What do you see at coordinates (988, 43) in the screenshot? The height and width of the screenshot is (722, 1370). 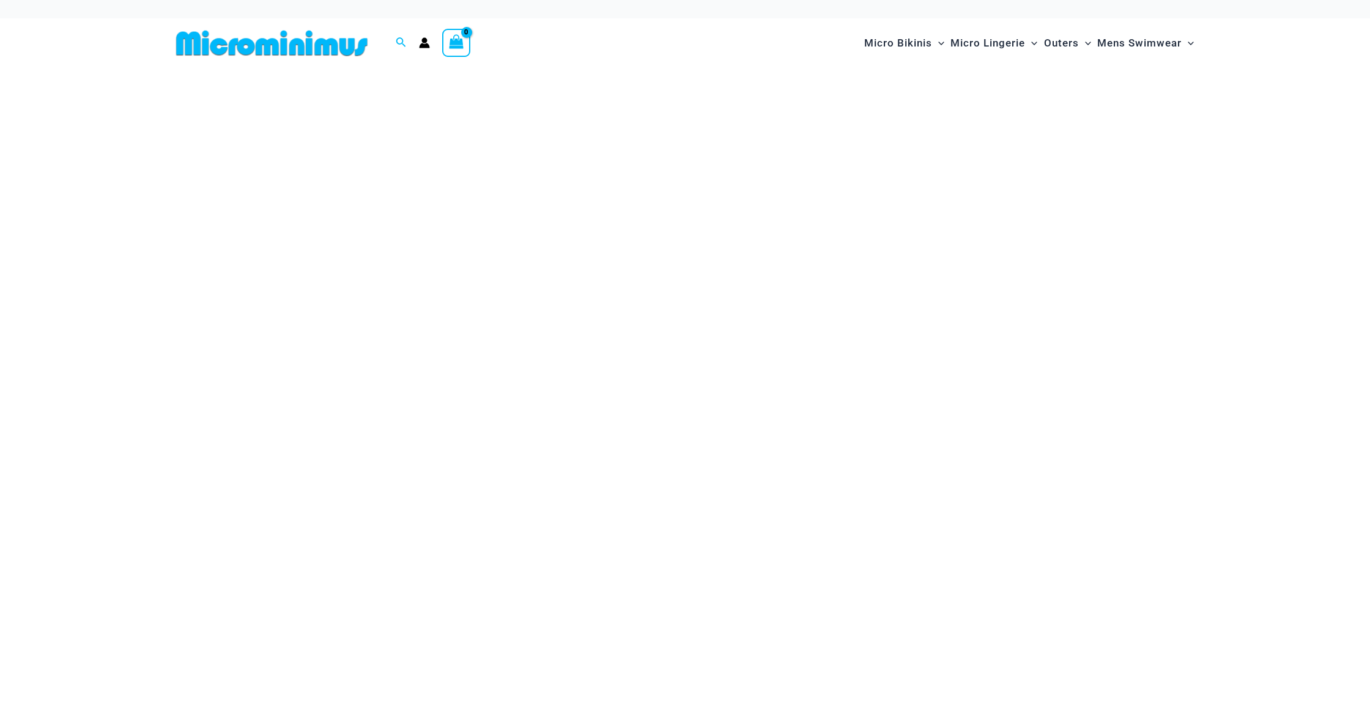 I see `span: Micro Lingerie` at bounding box center [988, 43].